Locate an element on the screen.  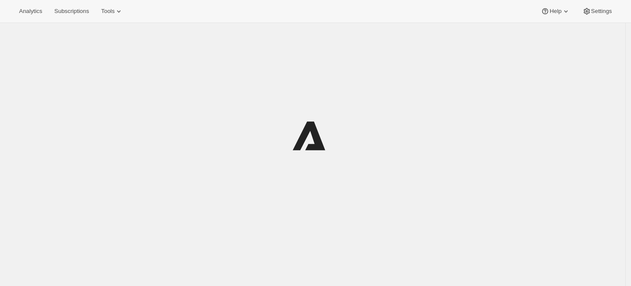
button: Subscriptions is located at coordinates (72, 11).